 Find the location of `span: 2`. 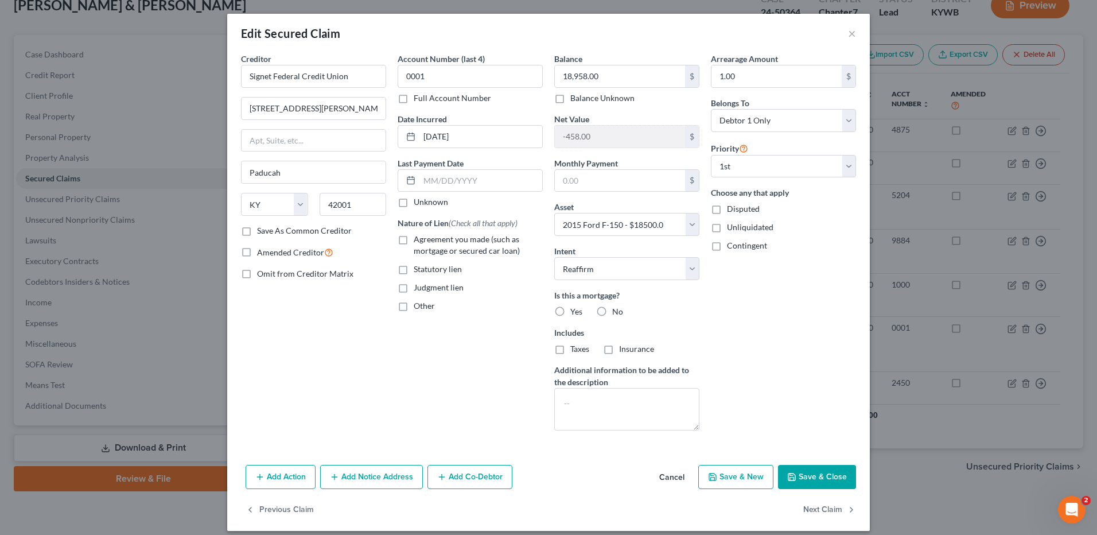

span: 2 is located at coordinates (1086, 500).